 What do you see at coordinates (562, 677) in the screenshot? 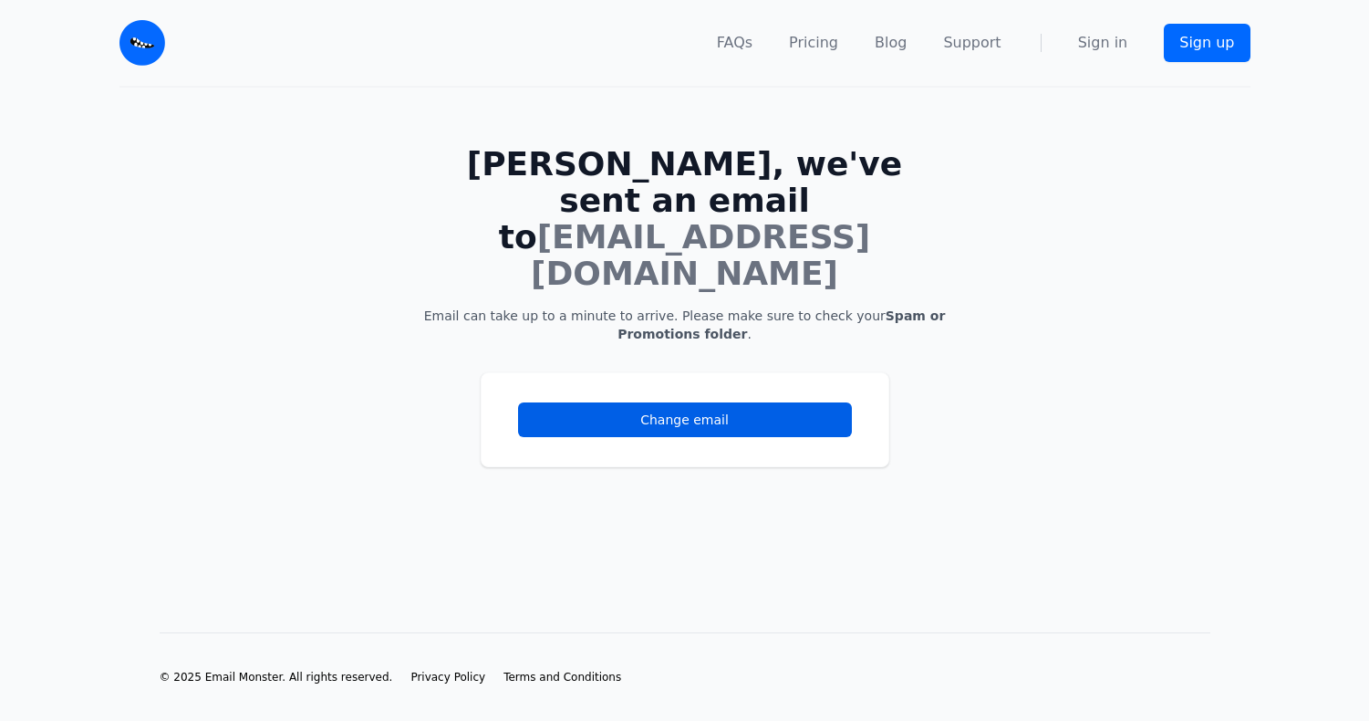
I see `a: Terms and Conditions` at bounding box center [562, 677].